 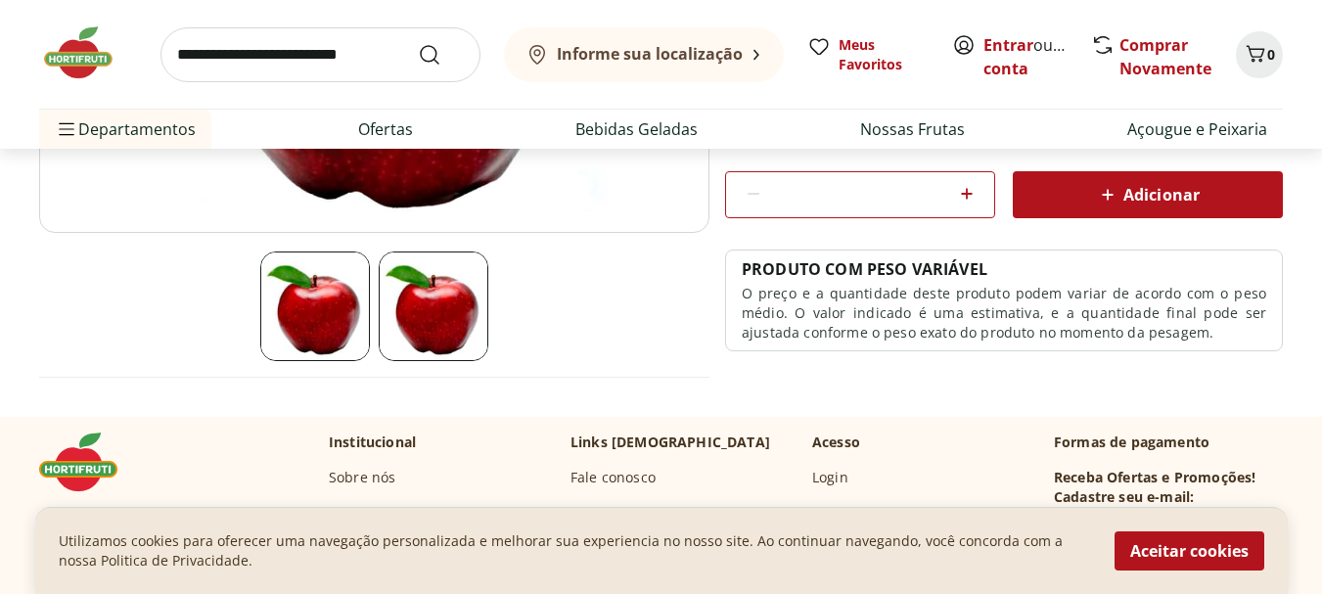 I want to click on button: Adicionar, so click(x=1148, y=195).